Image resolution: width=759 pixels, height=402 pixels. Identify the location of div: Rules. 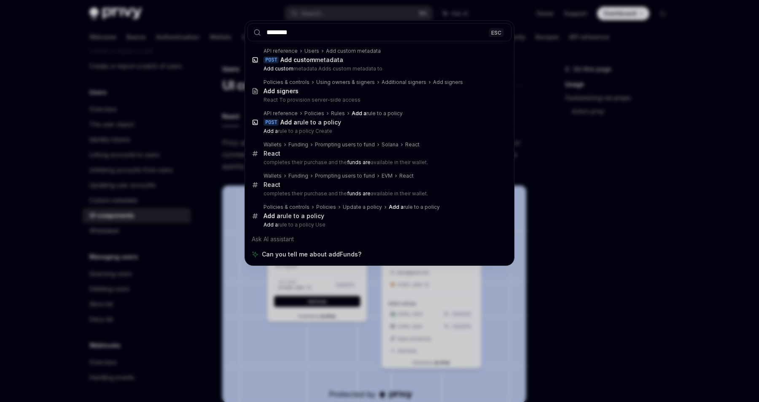
(338, 113).